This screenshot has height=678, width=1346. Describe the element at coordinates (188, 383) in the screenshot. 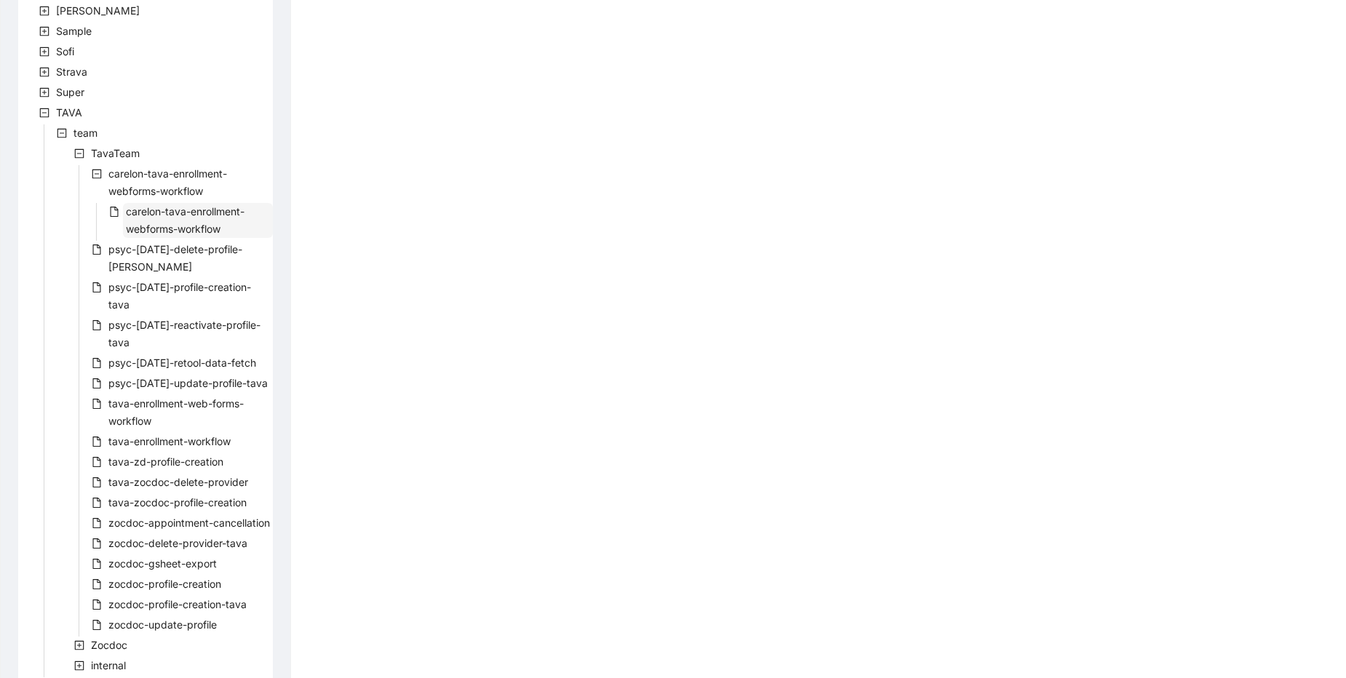

I see `span: psyc-today-update-profile-tava` at that location.